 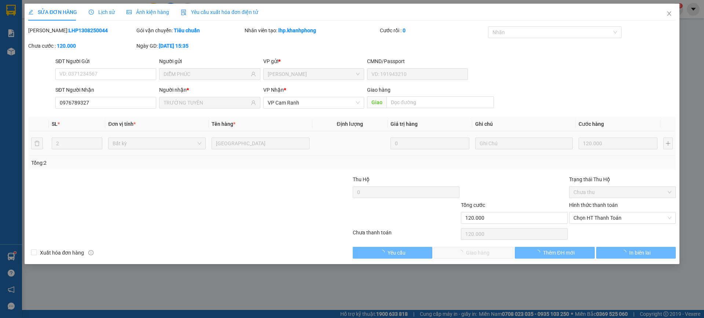 I want to click on span: Thu Hộ, so click(x=361, y=179).